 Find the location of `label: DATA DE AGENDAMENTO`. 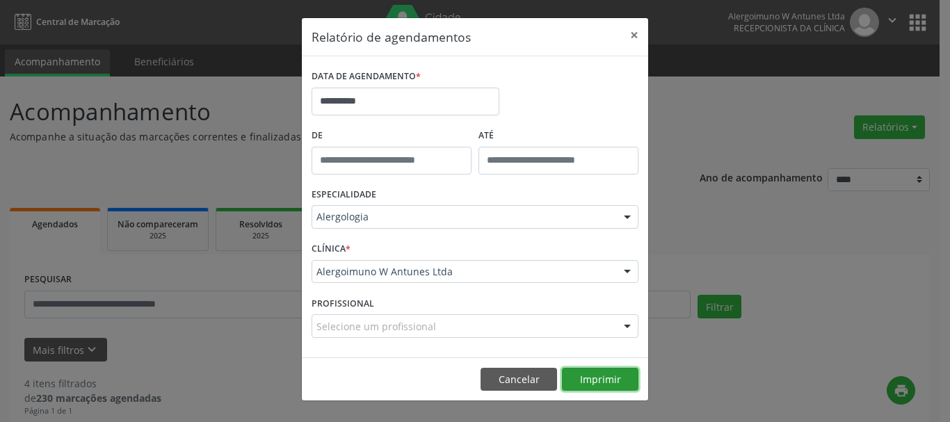

label: DATA DE AGENDAMENTO is located at coordinates (366, 77).